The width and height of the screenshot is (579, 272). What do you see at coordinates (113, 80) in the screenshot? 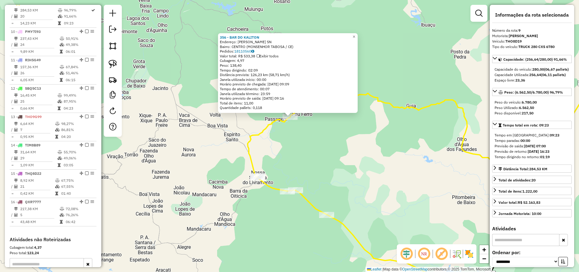
I see `img: Criar rota` at bounding box center [113, 80].